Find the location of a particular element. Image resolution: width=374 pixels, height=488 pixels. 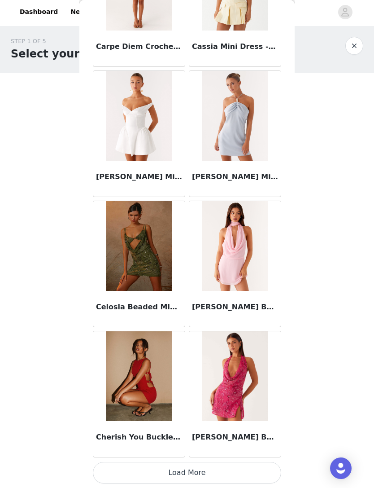

button: Load More is located at coordinates (187, 472).